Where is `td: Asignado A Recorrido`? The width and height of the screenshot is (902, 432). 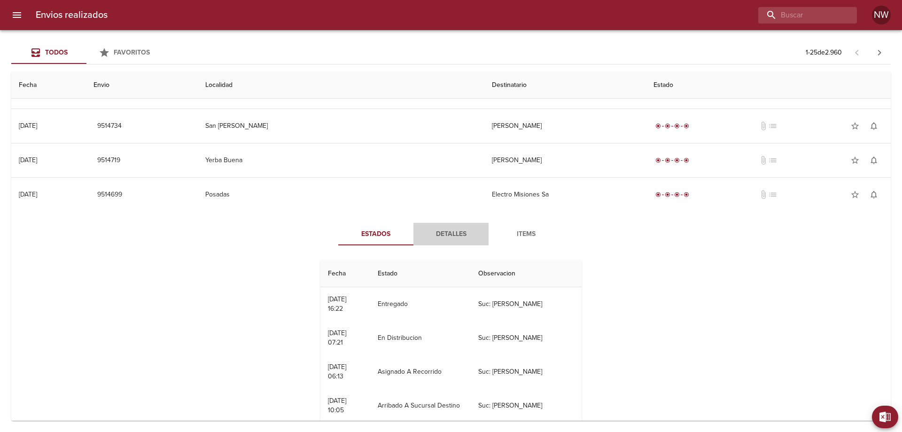
td: Asignado A Recorrido is located at coordinates (420, 372).